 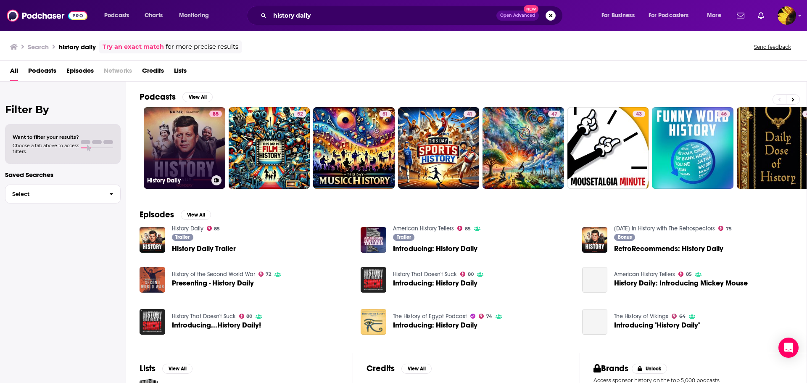 I want to click on span: All, so click(x=14, y=72).